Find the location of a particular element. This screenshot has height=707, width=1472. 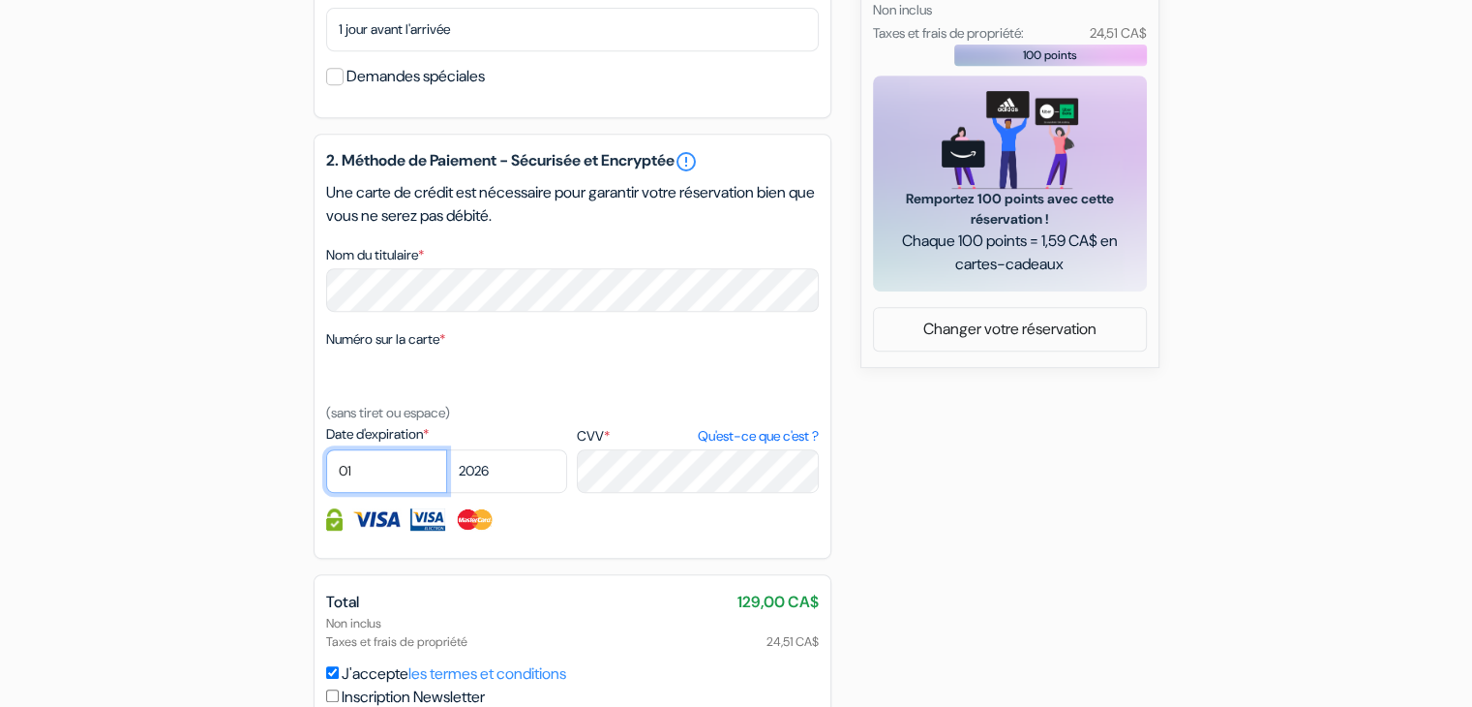

small: Taxes et frais de propriété: is located at coordinates (949, 33).